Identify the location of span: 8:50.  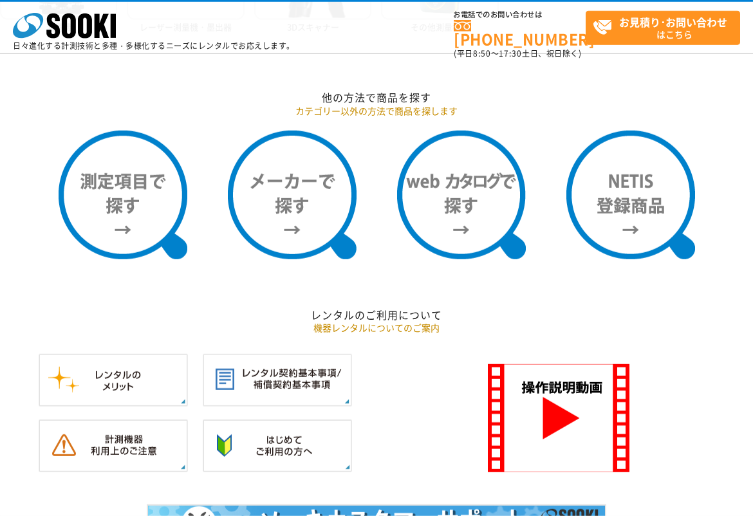
(482, 53).